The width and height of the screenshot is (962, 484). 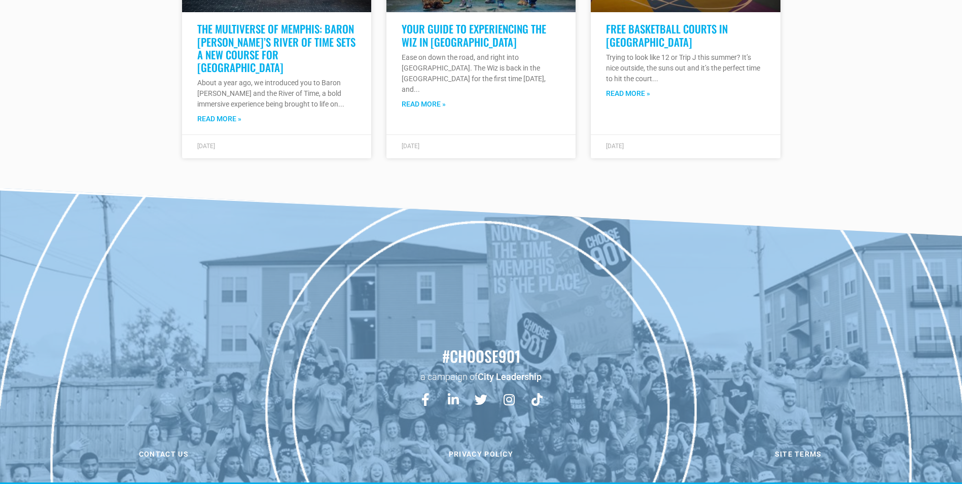 What do you see at coordinates (481, 454) in the screenshot?
I see `span: Privacy Policy` at bounding box center [481, 454].